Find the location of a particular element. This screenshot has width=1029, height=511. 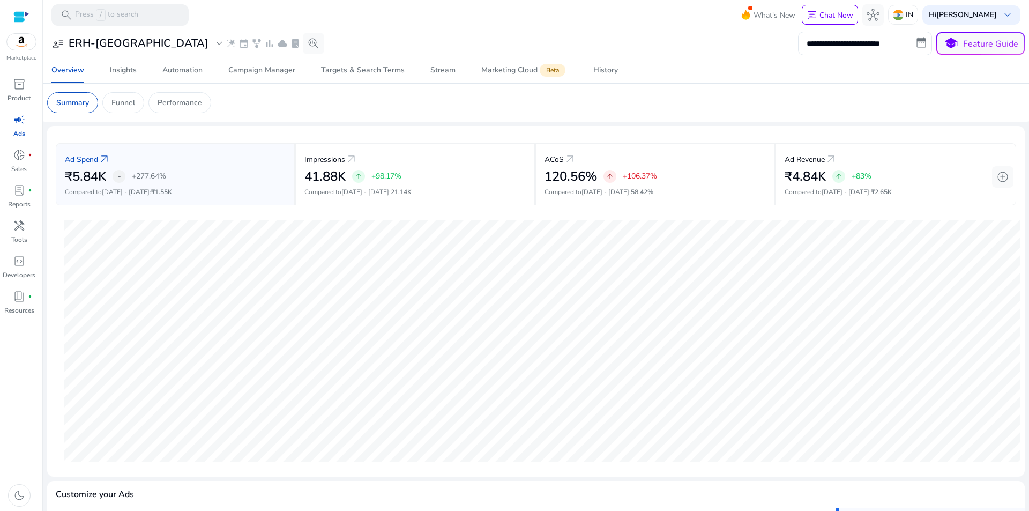

span: handyman is located at coordinates (19, 226).